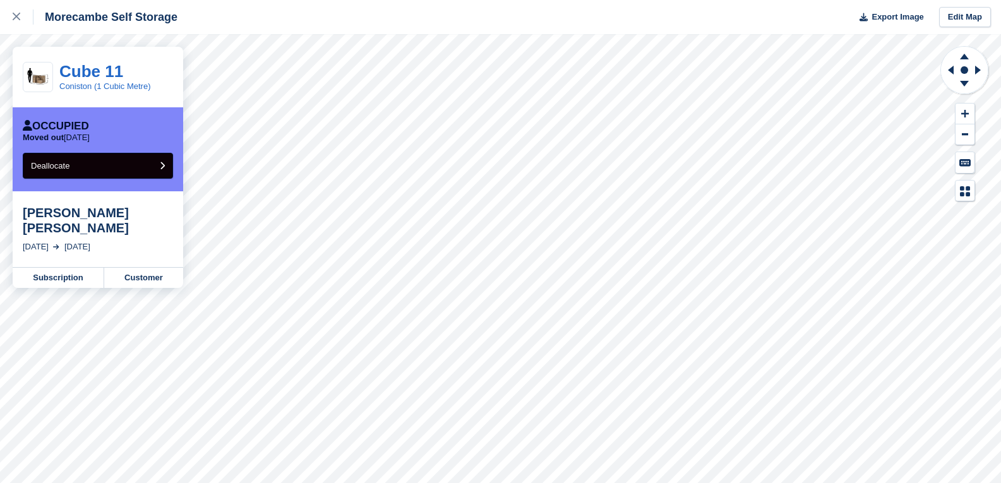 This screenshot has width=1001, height=483. I want to click on span: Export Image, so click(898, 17).